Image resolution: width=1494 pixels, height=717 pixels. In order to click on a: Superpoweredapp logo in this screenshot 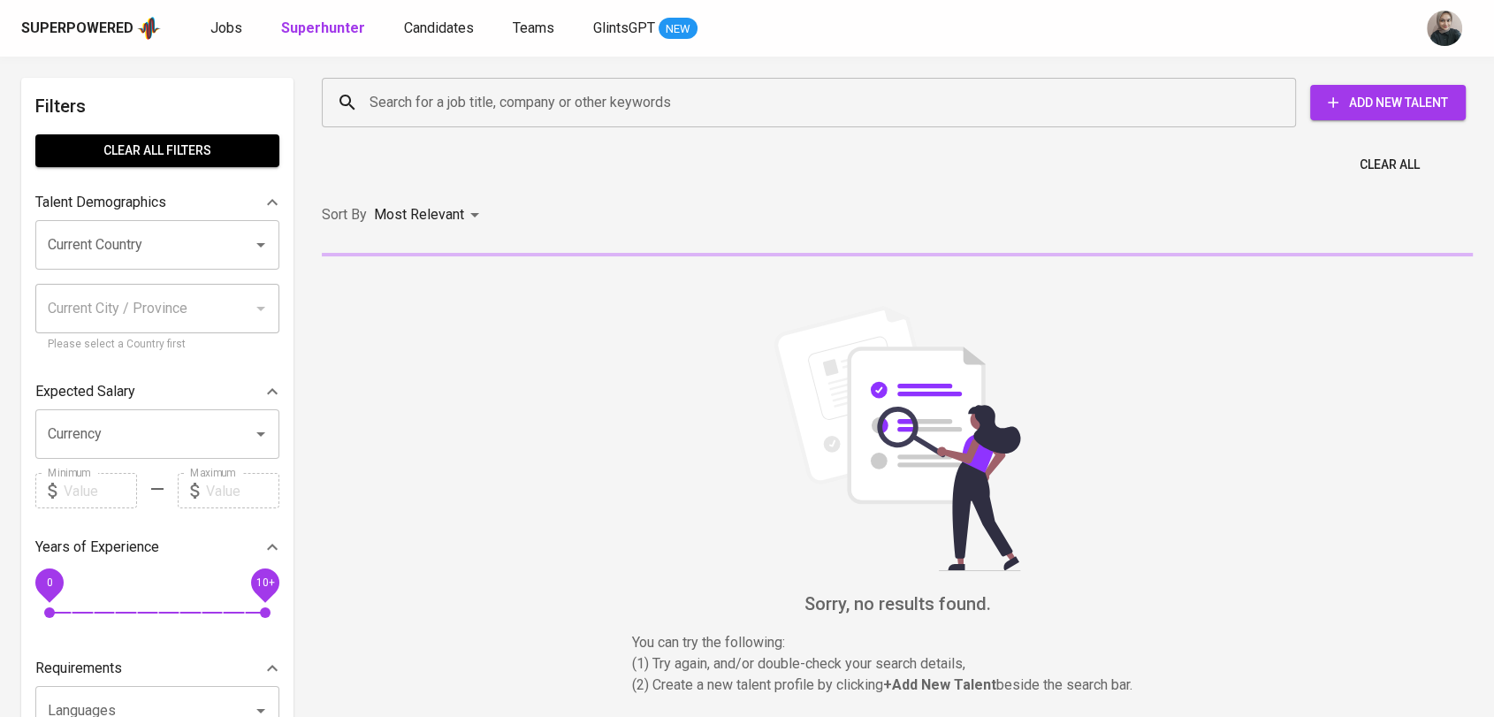, I will do `click(91, 28)`.